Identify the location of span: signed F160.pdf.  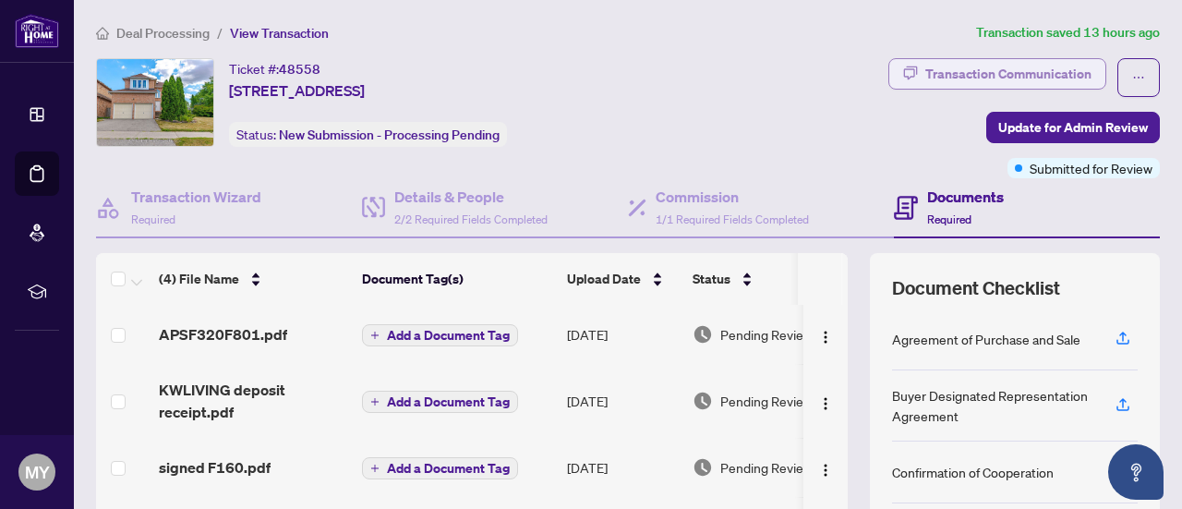
(214, 467).